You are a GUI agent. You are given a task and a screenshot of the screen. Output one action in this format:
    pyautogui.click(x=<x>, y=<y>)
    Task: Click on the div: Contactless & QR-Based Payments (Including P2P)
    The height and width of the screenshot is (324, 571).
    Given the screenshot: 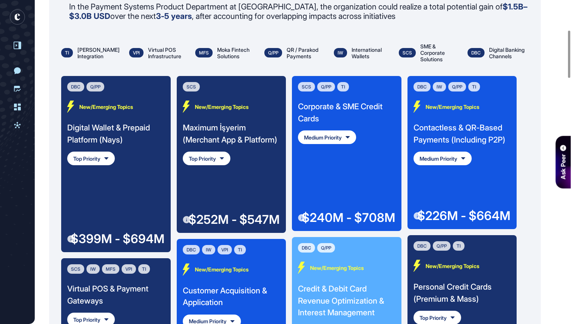 What is the action you would take?
    pyautogui.click(x=462, y=133)
    